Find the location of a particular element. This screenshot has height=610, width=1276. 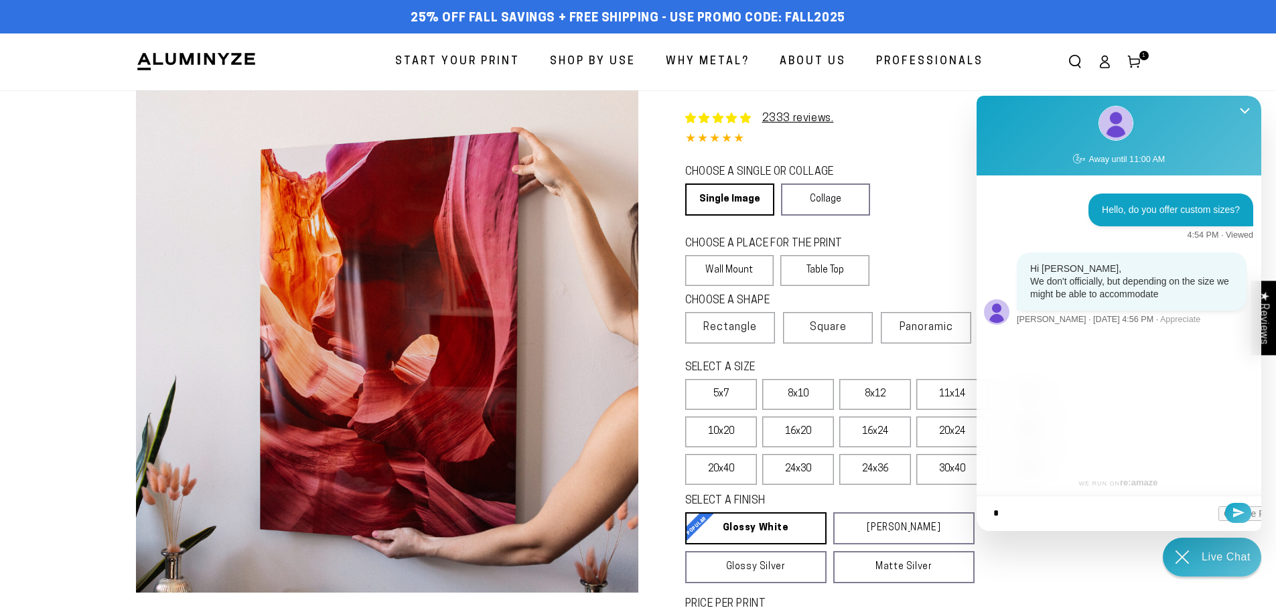

div: 4:54 PM · Viewed is located at coordinates (141, 139).